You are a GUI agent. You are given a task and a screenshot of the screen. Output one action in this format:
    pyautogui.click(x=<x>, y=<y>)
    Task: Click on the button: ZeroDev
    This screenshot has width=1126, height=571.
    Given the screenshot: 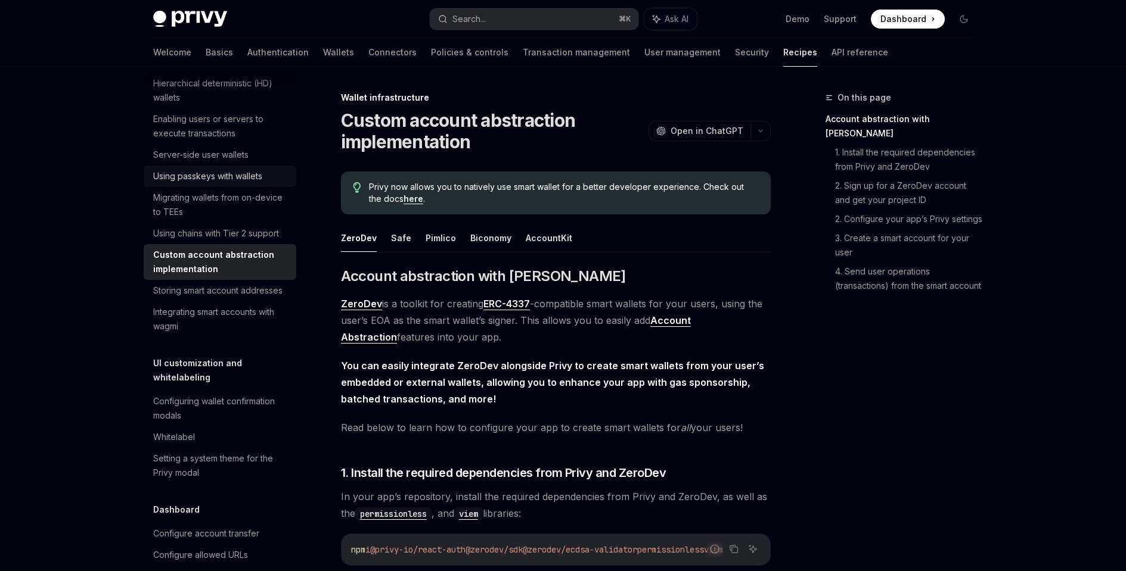 What is the action you would take?
    pyautogui.click(x=359, y=238)
    